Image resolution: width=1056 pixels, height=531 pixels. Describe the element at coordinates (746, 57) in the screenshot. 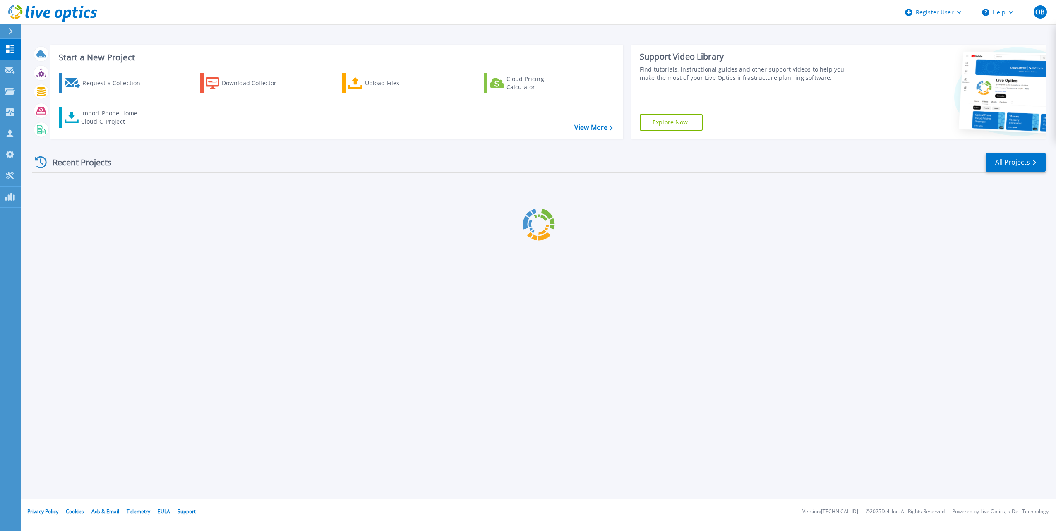

I see `div: Support Video Library` at that location.